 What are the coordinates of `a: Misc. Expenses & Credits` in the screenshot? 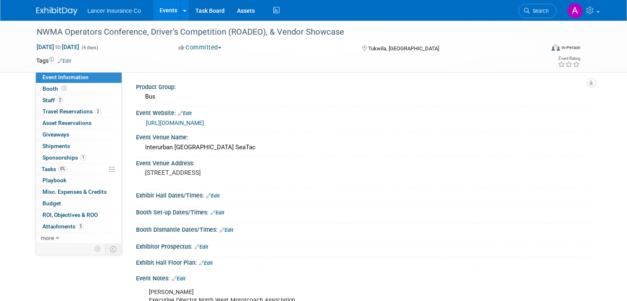 It's located at (79, 192).